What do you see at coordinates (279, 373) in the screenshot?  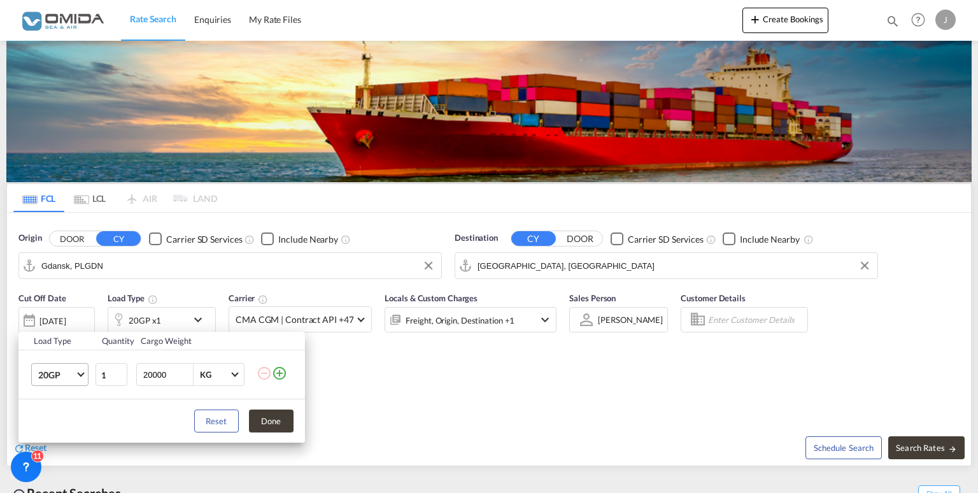 I see `md-icon: icon-plus-circle-outline` at bounding box center [279, 373].